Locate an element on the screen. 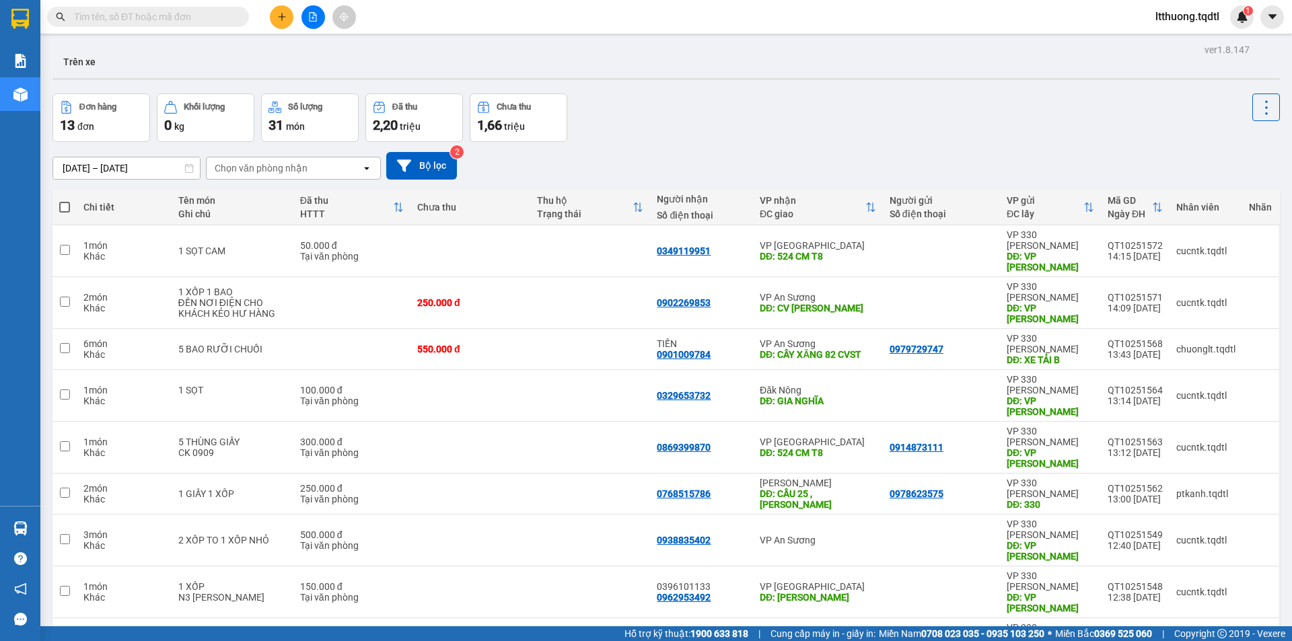 The height and width of the screenshot is (641, 1292). button: Đã thu2,20 triệu is located at coordinates (414, 118).